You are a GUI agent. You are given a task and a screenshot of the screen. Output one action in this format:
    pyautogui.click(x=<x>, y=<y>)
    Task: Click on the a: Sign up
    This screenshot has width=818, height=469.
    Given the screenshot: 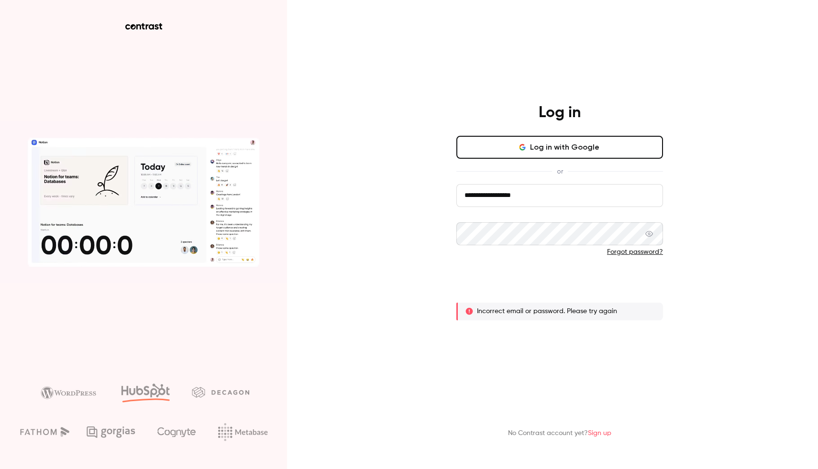 What is the action you would take?
    pyautogui.click(x=599, y=433)
    